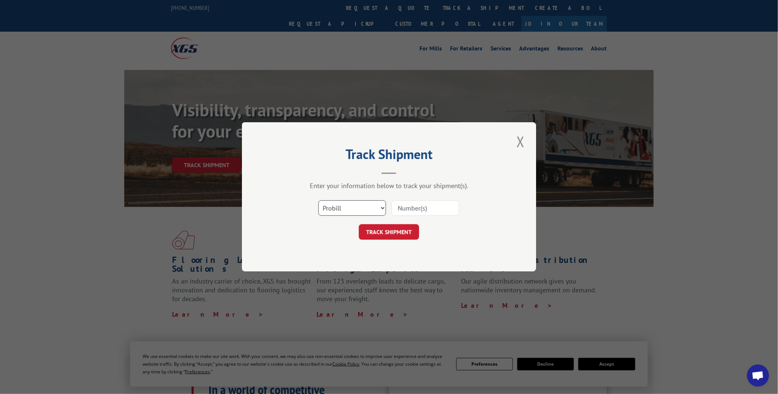 The width and height of the screenshot is (778, 394). I want to click on button: TRACK SHIPMENT, so click(389, 232).